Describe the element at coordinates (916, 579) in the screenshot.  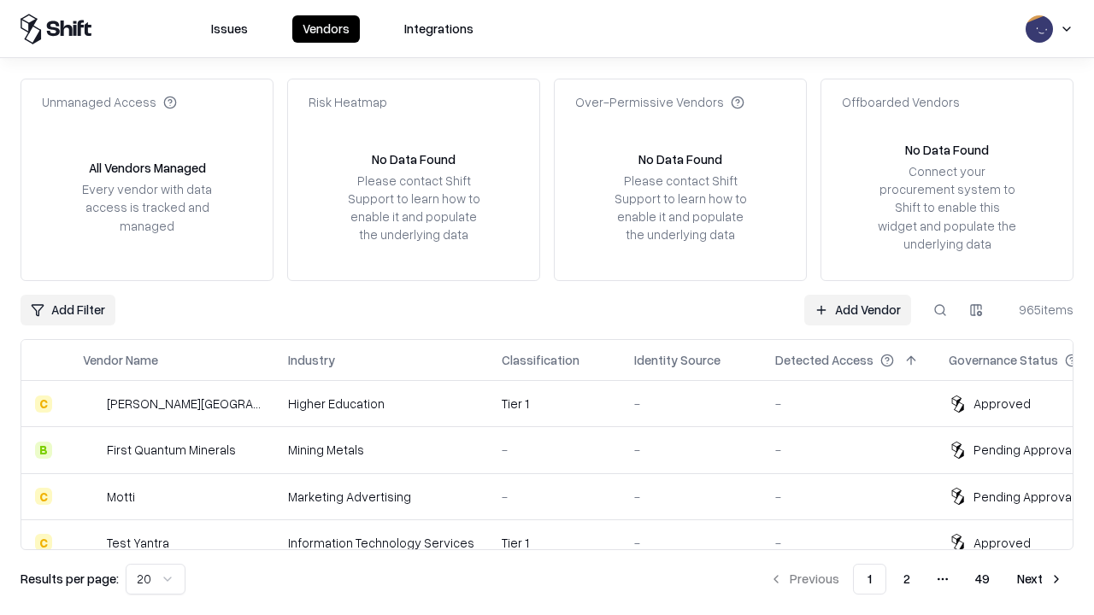
I see `nav: pagination` at that location.